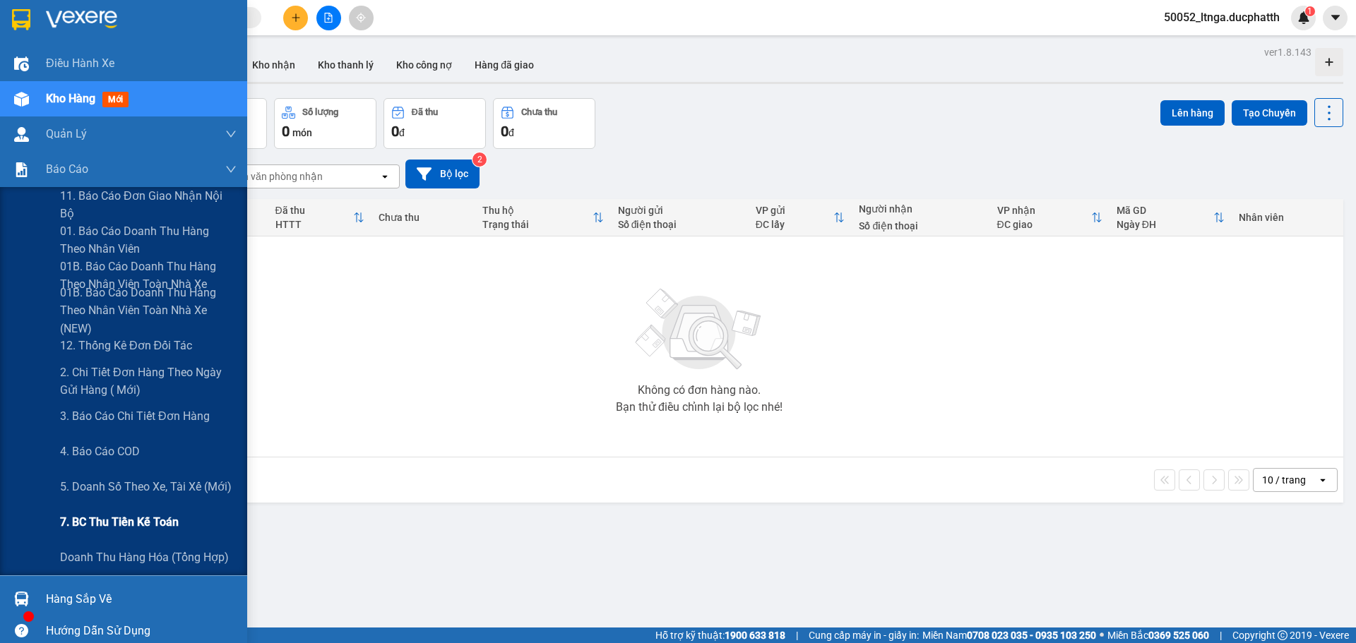 The image size is (1356, 643). Describe the element at coordinates (679, 210) in the screenshot. I see `div: Người gửi` at that location.